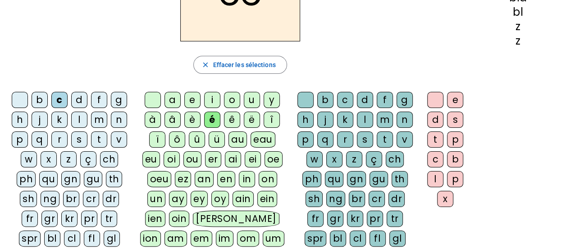 This screenshot has width=570, height=248. Describe the element at coordinates (252, 120) in the screenshot. I see `div: ë` at that location.